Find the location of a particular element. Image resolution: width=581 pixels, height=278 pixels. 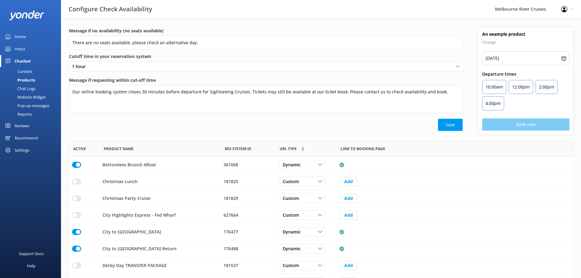

div: Settings is located at coordinates (22, 150).